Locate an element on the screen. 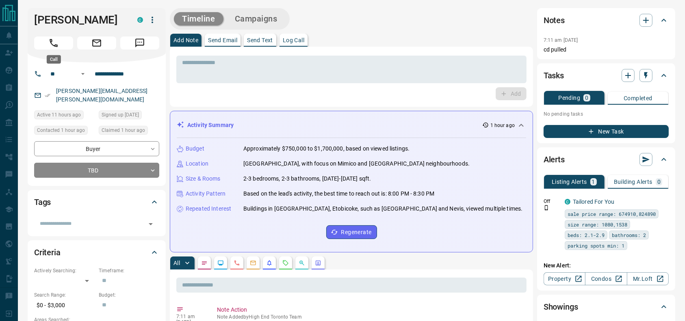  p: Note Added by High End Toronto Team is located at coordinates (370, 317).